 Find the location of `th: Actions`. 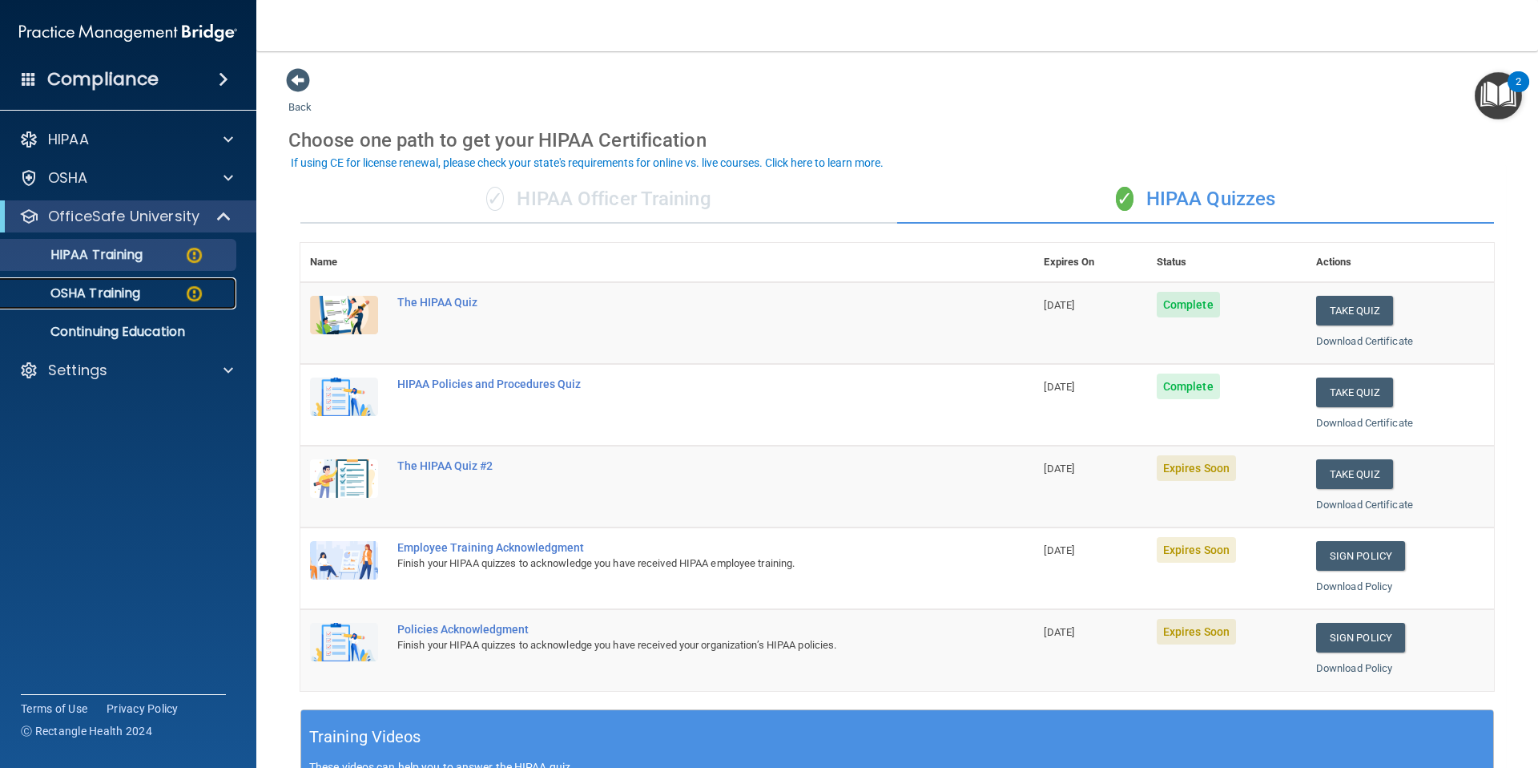

th: Actions is located at coordinates (1401, 262).